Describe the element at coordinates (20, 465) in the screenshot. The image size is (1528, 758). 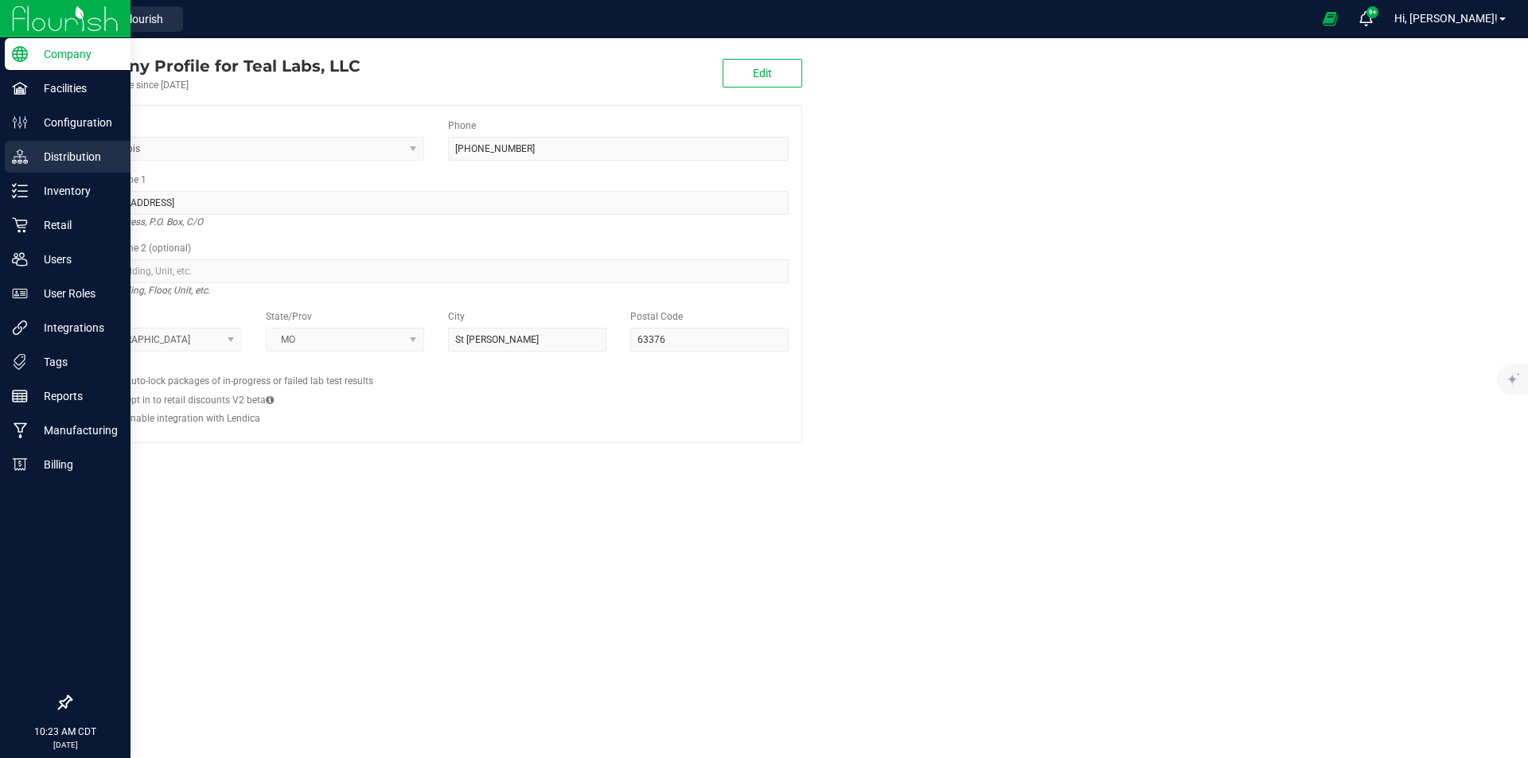
I see `inline-svg: Billing` at that location.